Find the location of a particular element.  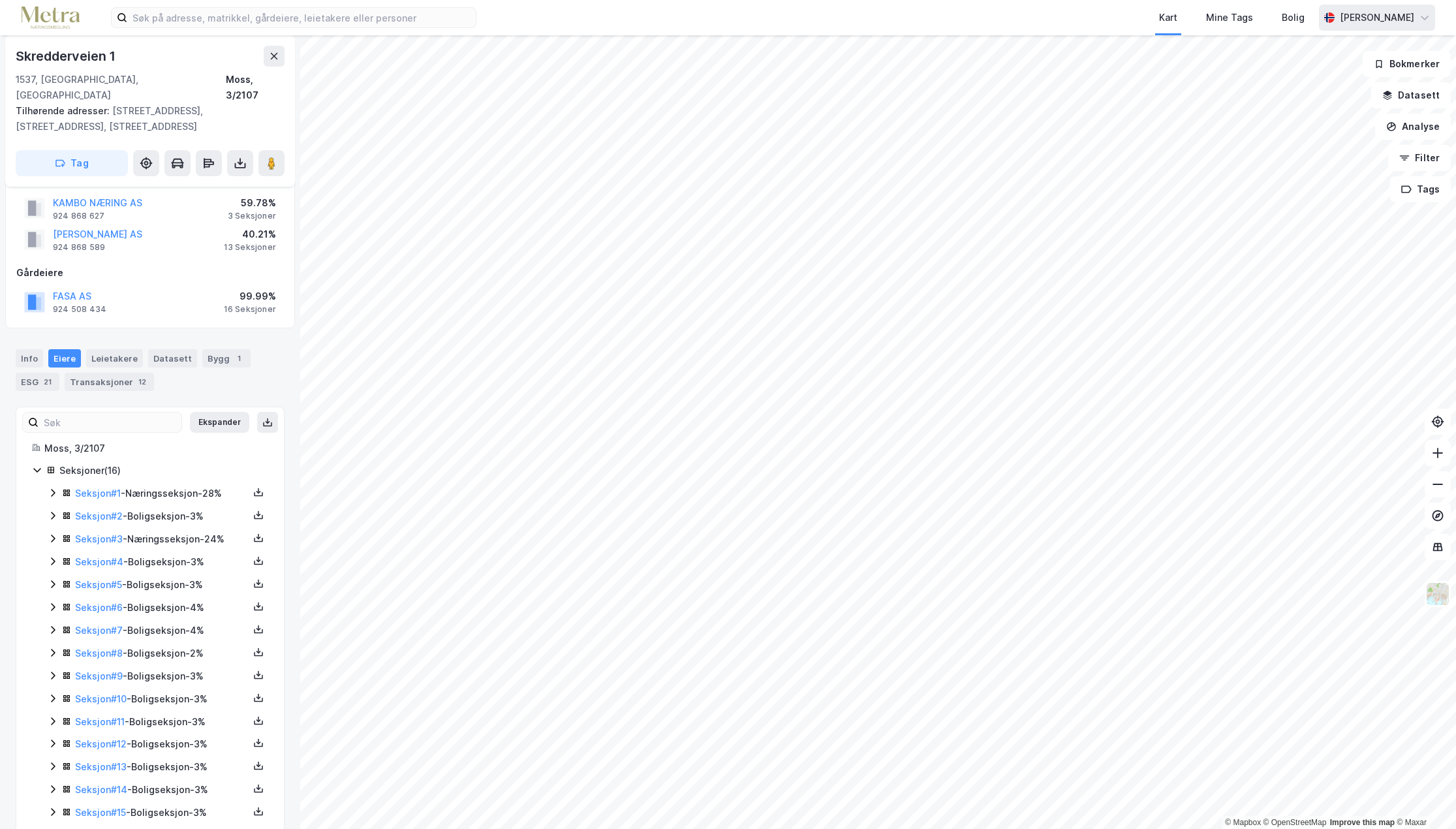

div: - Næringsseksjon - 24% is located at coordinates (162, 539).